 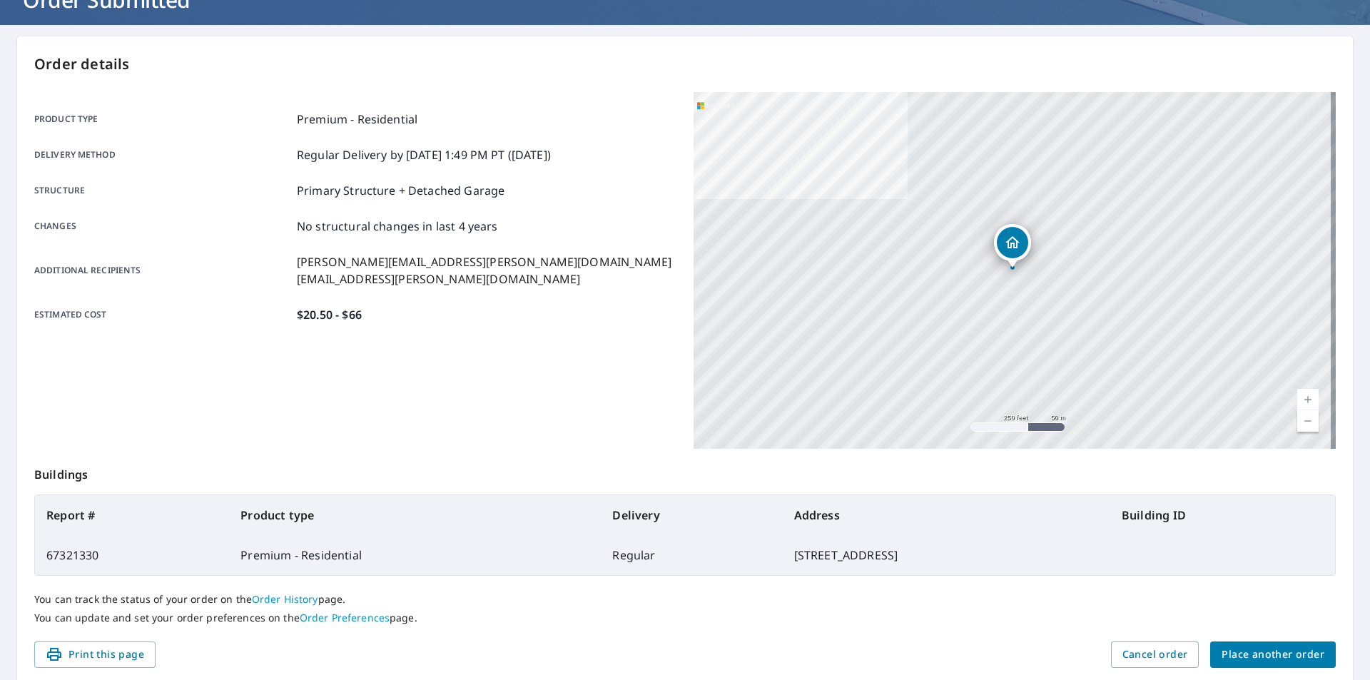 What do you see at coordinates (329, 315) in the screenshot?
I see `p: $20.50 - $66` at bounding box center [329, 315].